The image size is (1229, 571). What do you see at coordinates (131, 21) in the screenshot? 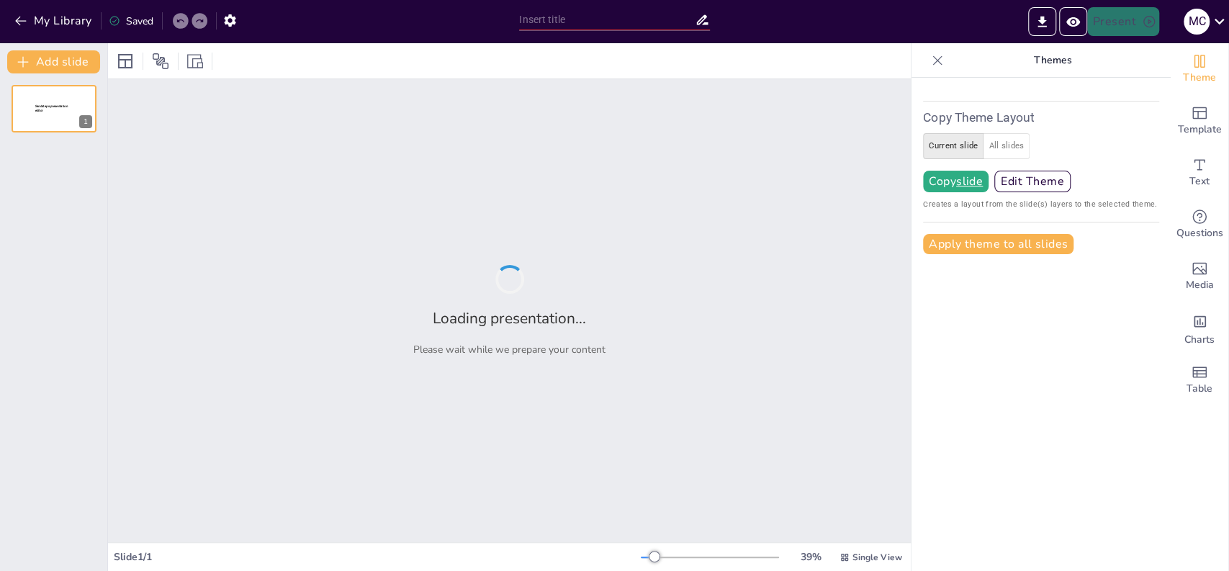
I see `div: Saved` at bounding box center [131, 21].